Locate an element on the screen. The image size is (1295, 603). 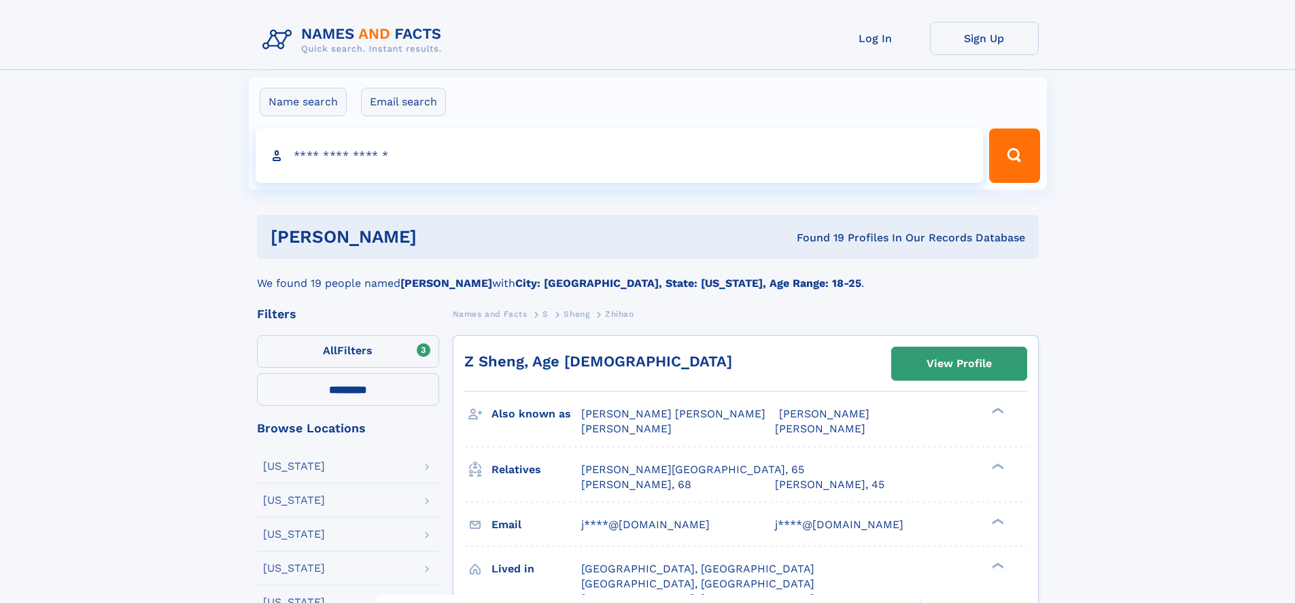
label: Filters is located at coordinates (348, 351).